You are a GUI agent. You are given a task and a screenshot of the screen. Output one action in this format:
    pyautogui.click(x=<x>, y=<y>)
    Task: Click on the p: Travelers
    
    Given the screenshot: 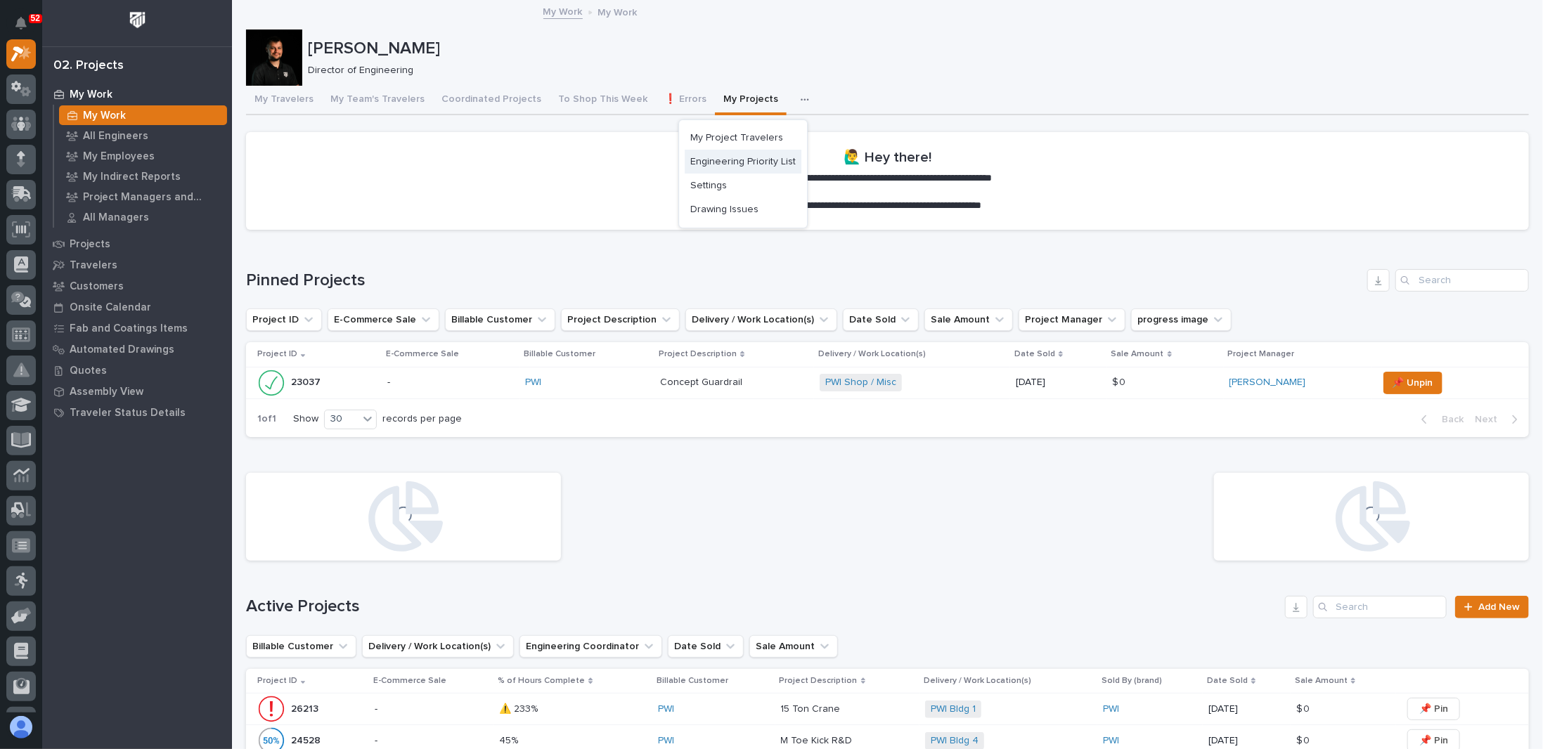 What is the action you would take?
    pyautogui.click(x=93, y=266)
    